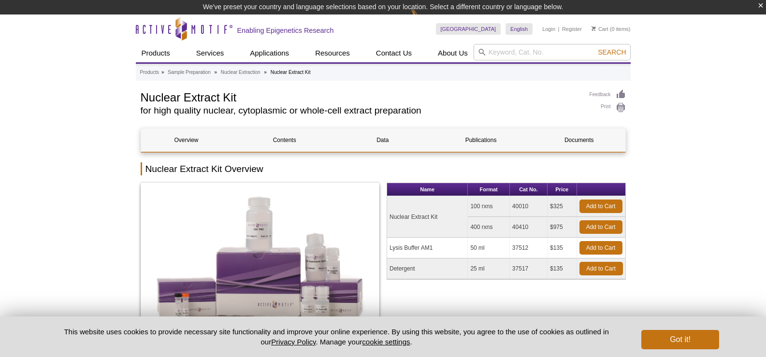 The width and height of the screenshot is (766, 357). What do you see at coordinates (612, 52) in the screenshot?
I see `span: Search` at bounding box center [612, 52].